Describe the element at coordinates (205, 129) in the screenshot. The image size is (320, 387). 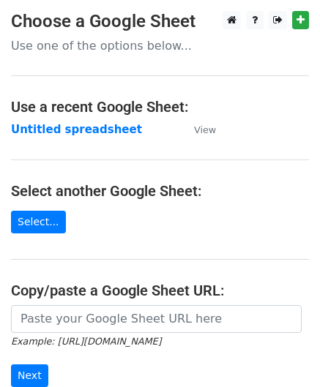
I see `small: View` at that location.